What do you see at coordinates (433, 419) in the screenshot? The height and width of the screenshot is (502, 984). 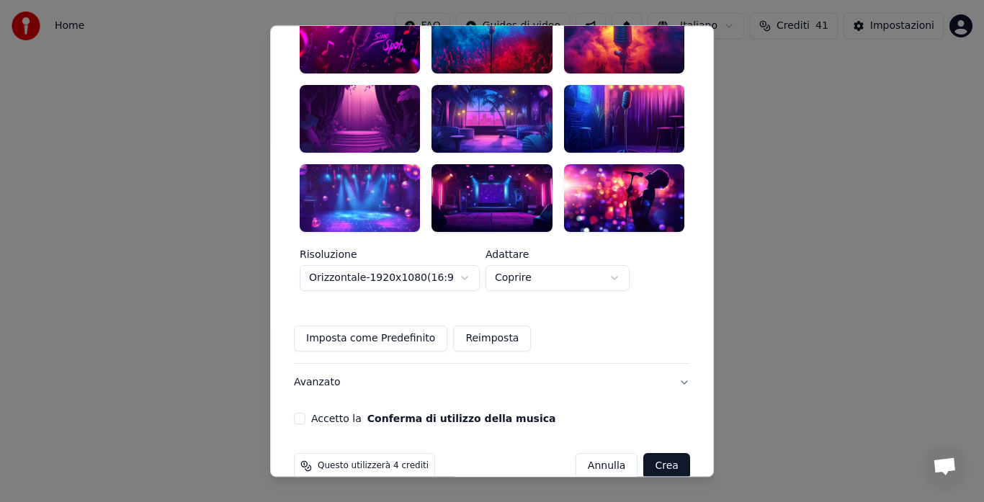 I see `label: Accetto la` at bounding box center [433, 419].